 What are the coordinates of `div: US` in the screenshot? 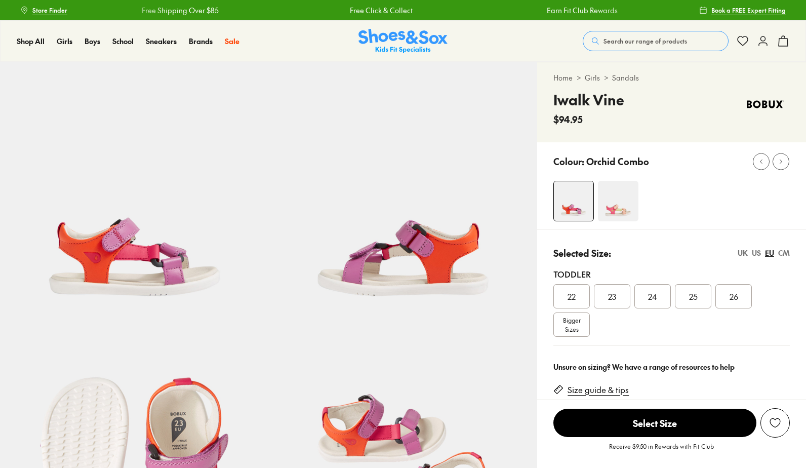 It's located at (756, 253).